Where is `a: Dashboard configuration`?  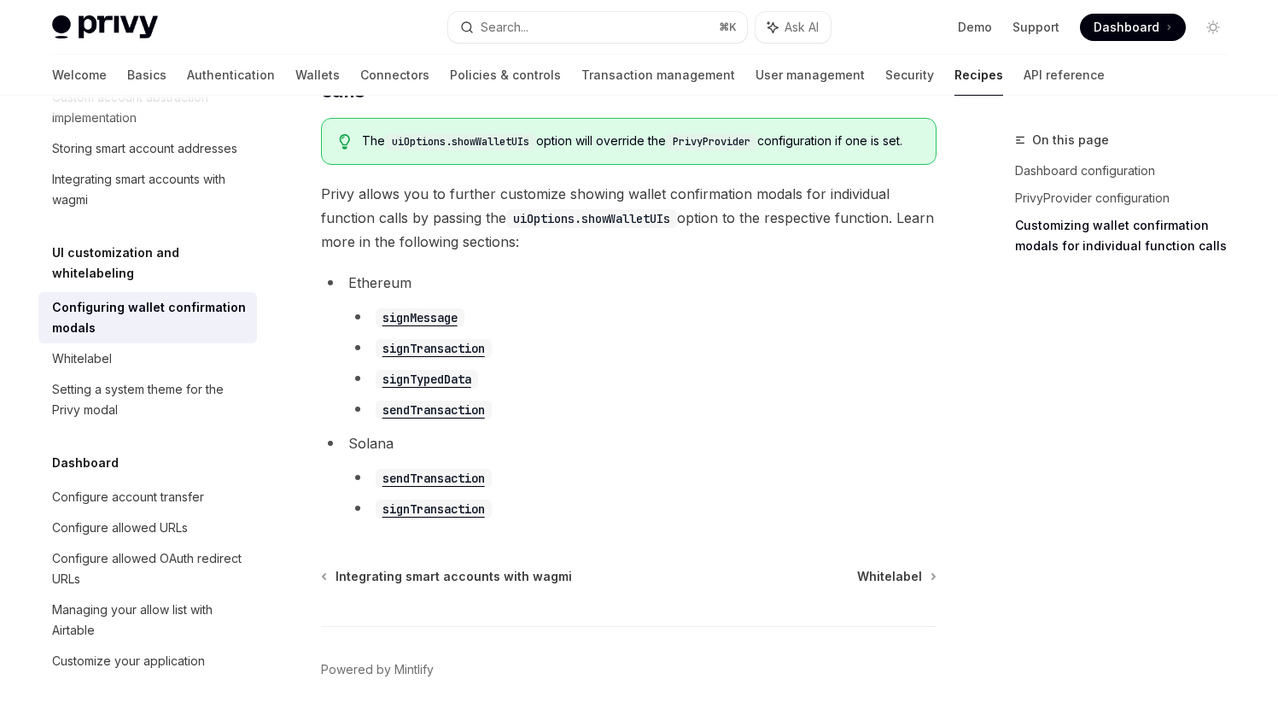 a: Dashboard configuration is located at coordinates (1128, 171).